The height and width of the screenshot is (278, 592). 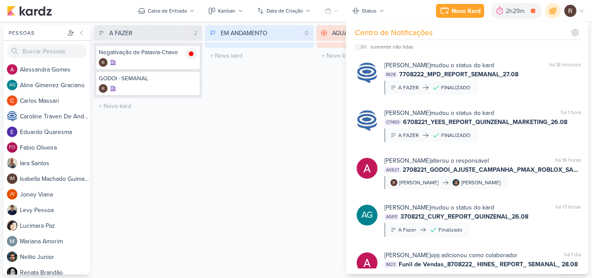 I want to click on div: A Fazer, so click(x=407, y=230).